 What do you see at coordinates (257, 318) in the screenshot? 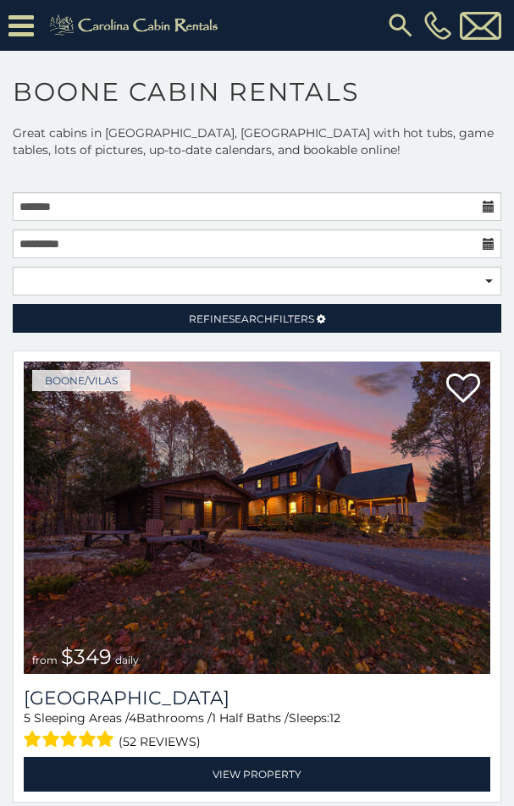
I see `a: RefineSearchFilters` at bounding box center [257, 318].